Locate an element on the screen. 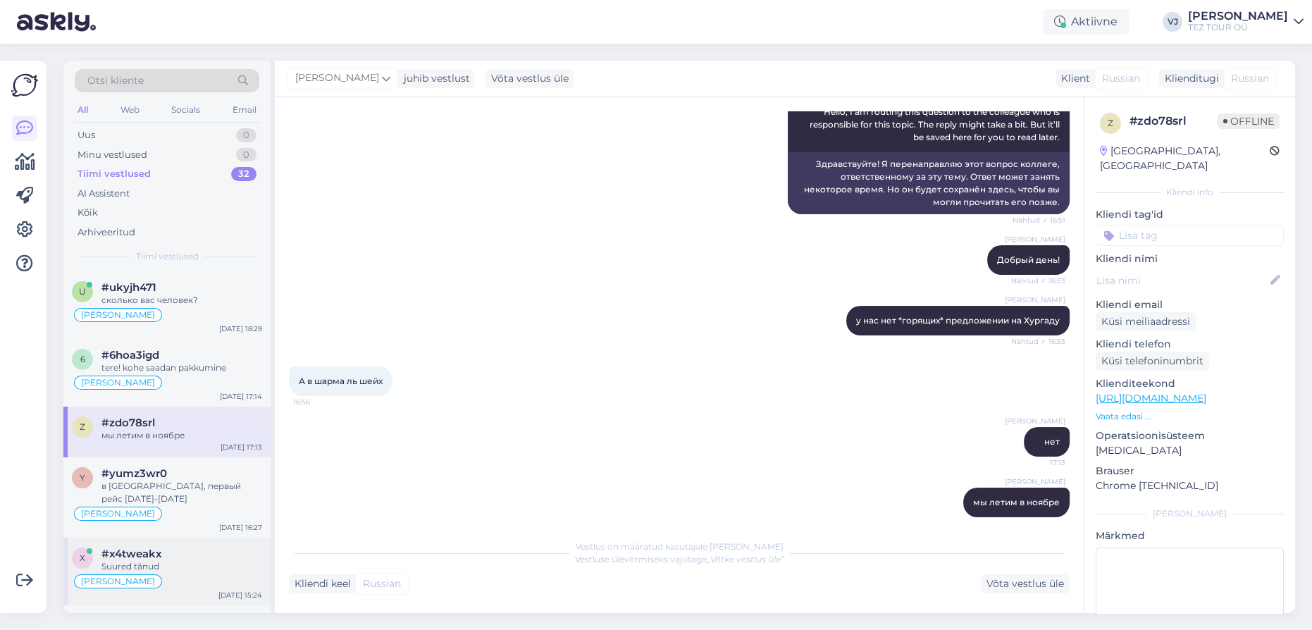 This screenshot has width=1312, height=630. span: #x4tweakx is located at coordinates (132, 554).